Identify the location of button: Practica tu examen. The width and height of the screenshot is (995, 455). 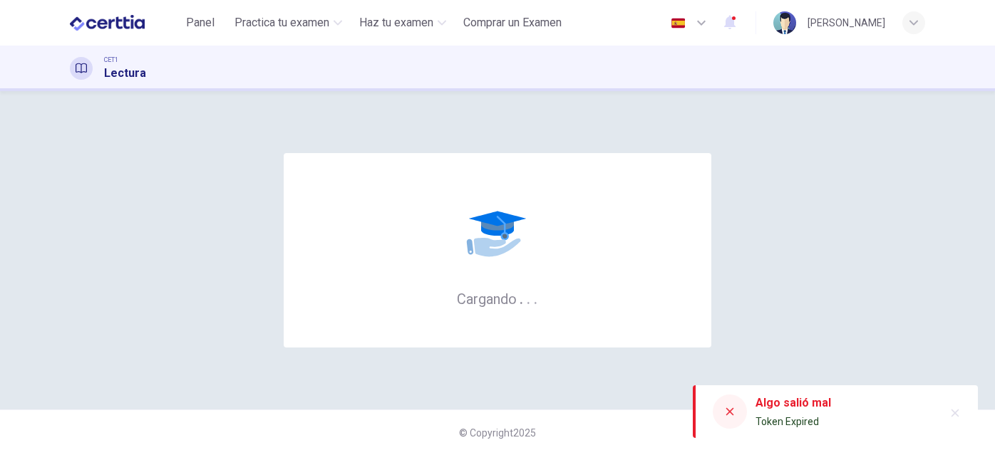
(288, 23).